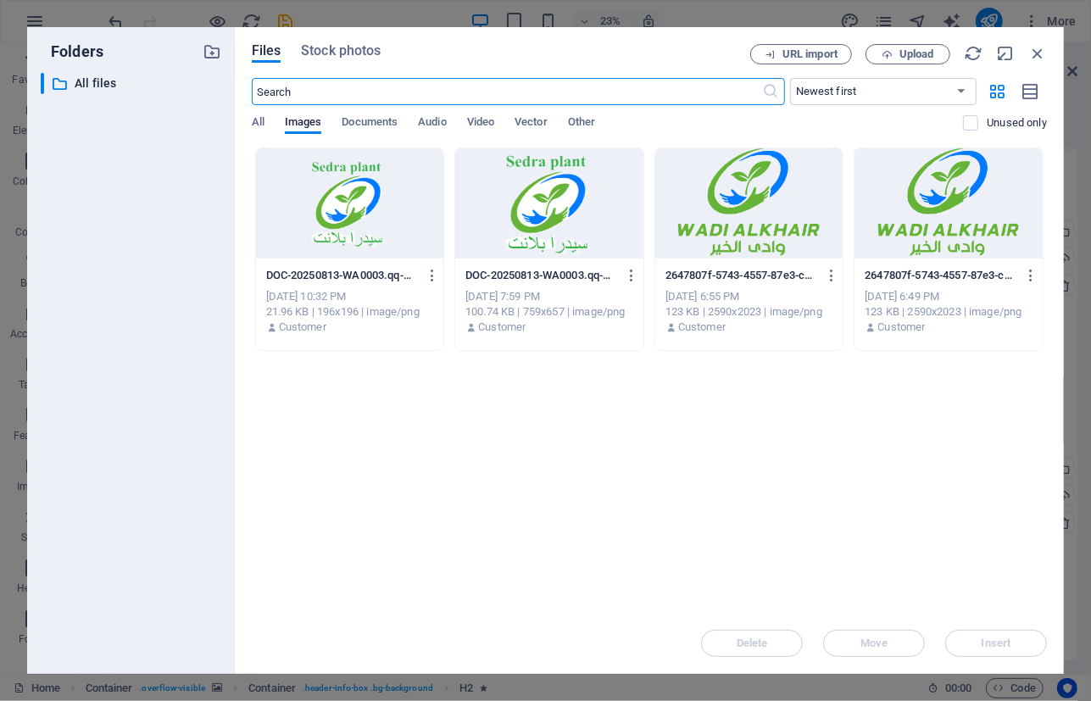 This screenshot has height=701, width=1091. Describe the element at coordinates (481, 124) in the screenshot. I see `span: Video` at that location.